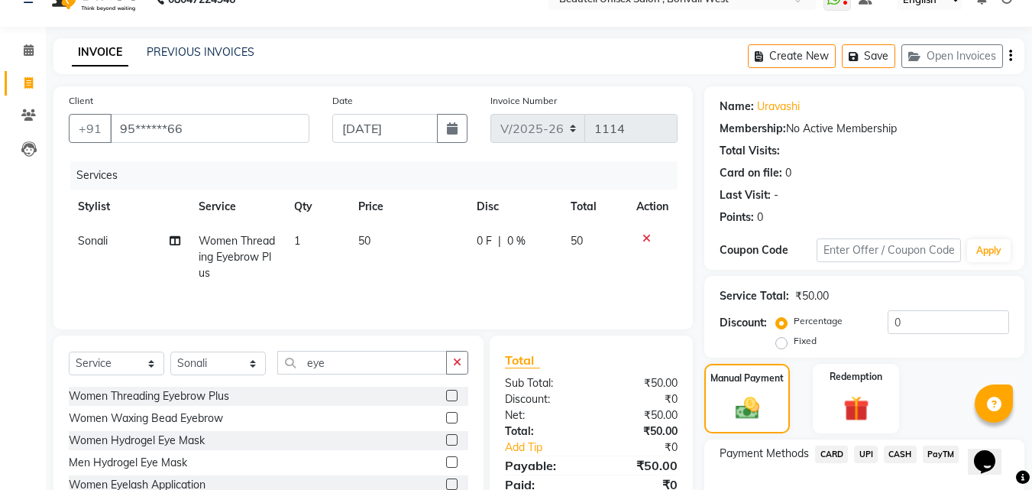 This screenshot has height=490, width=1032. I want to click on div: No Active Membership, so click(864, 128).